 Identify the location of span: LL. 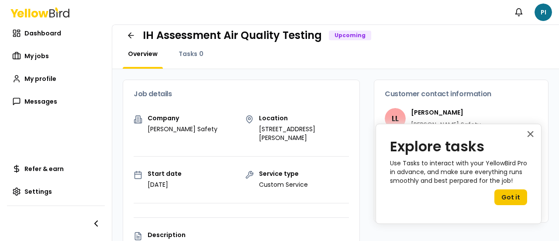
(395, 118).